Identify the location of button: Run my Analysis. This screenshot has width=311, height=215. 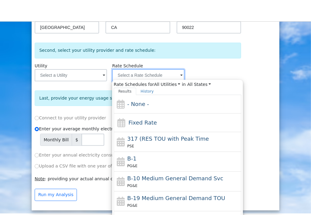
(56, 195).